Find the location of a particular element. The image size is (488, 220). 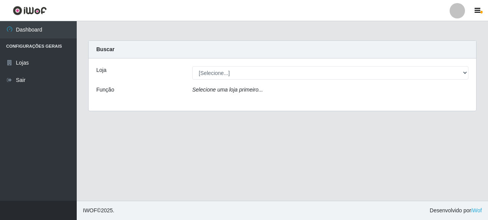

img: CoreUI Logo is located at coordinates (30, 10).